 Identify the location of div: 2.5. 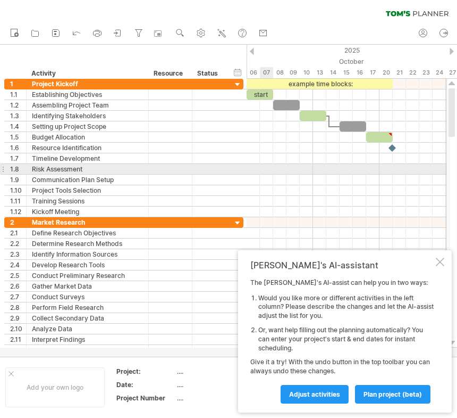
(18, 275).